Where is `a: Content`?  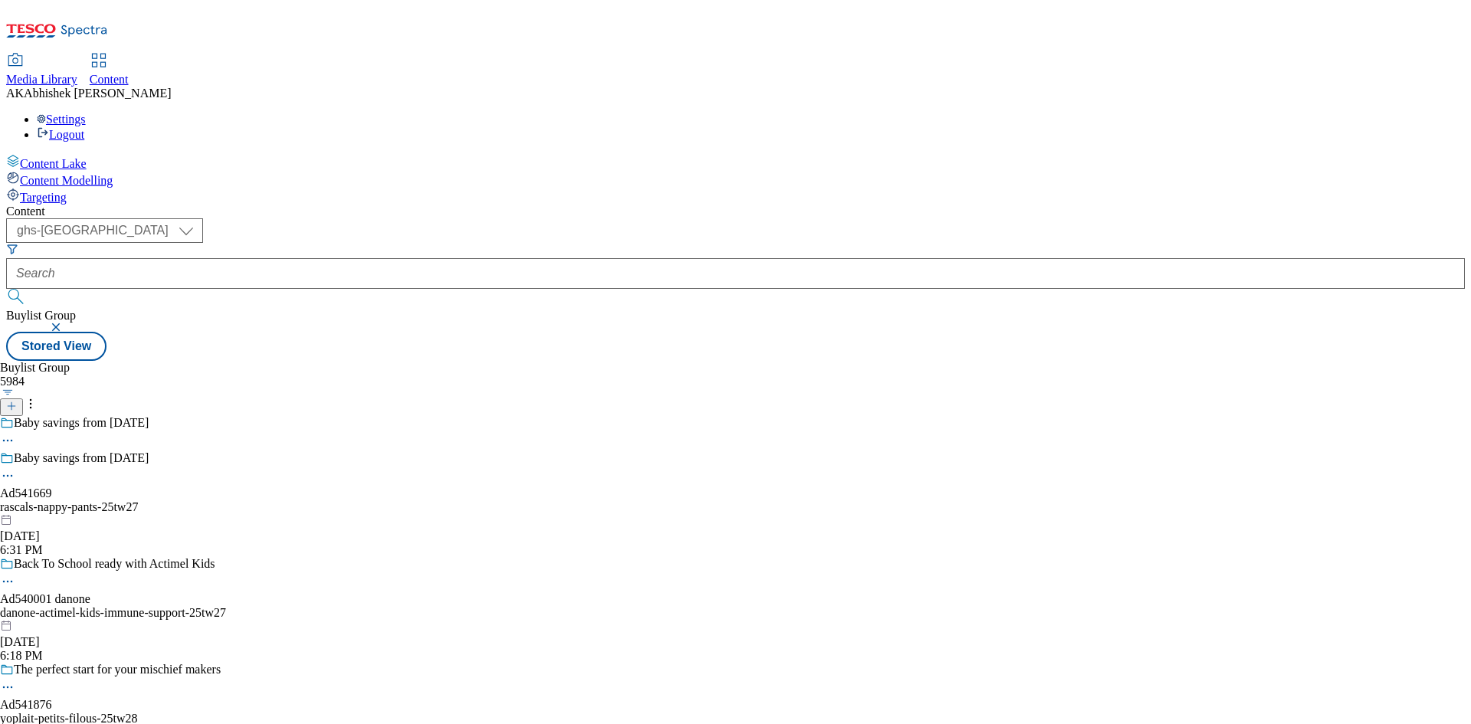
a: Content is located at coordinates (109, 70).